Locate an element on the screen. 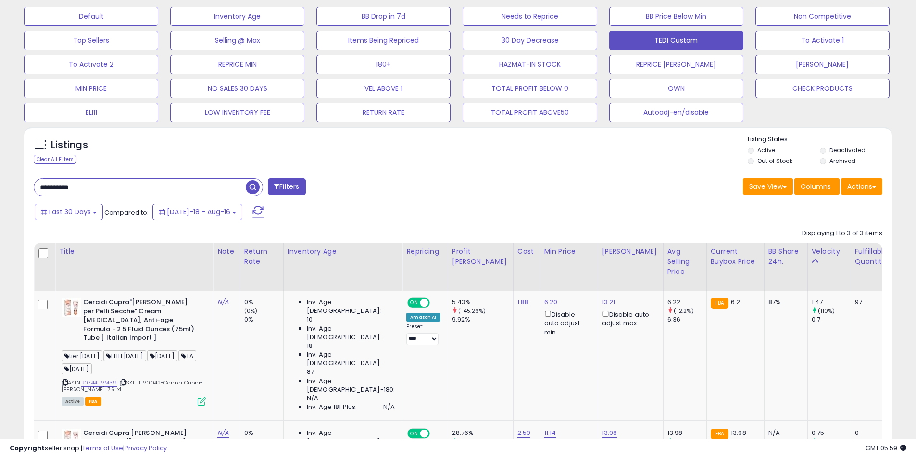 This screenshot has width=916, height=458. div: Repricing is located at coordinates (424, 251).